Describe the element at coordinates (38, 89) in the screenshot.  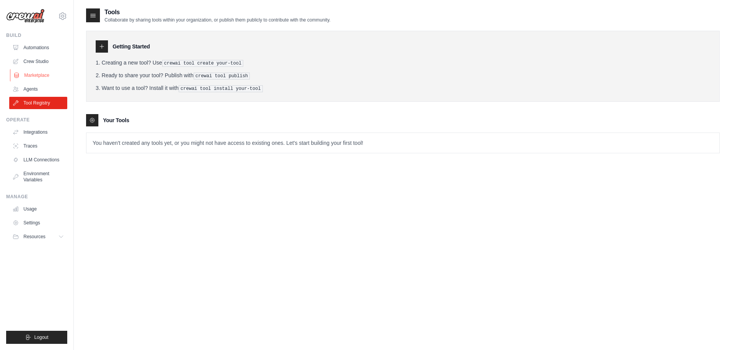
I see `a: Agents` at that location.